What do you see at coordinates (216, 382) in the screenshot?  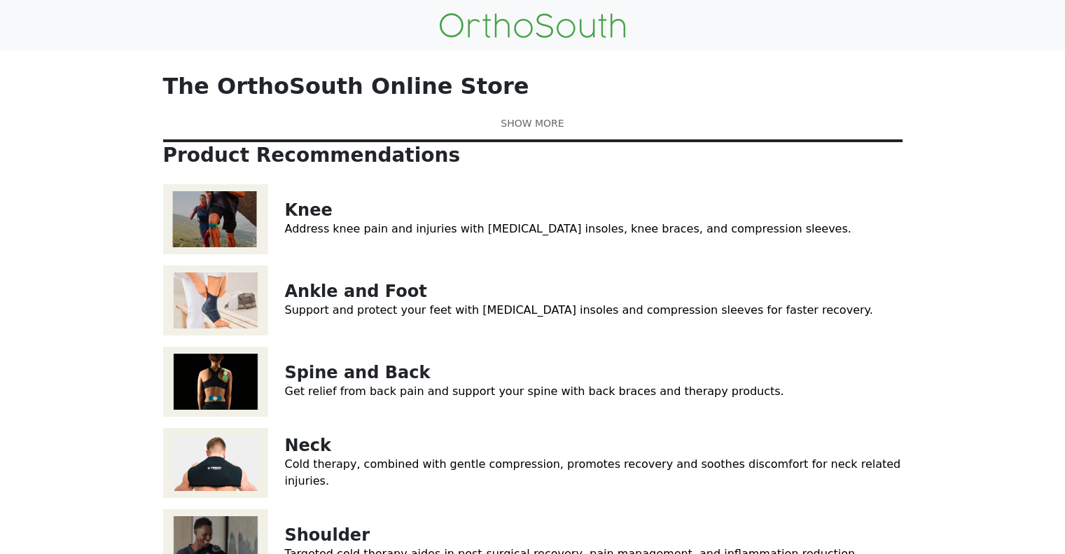 I see `img: Spine and Back` at bounding box center [216, 382].